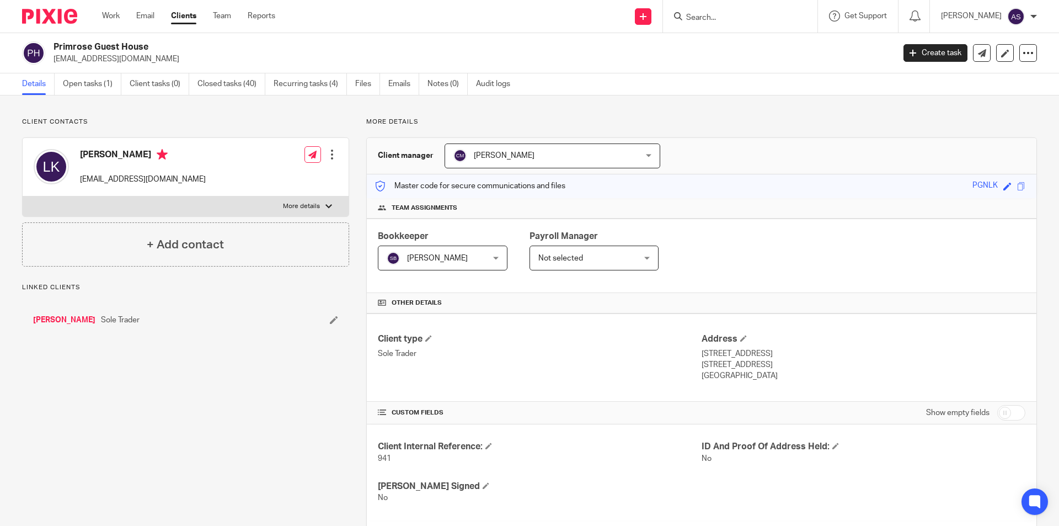 Image resolution: width=1059 pixels, height=526 pixels. Describe the element at coordinates (261, 16) in the screenshot. I see `a: Reports` at that location.